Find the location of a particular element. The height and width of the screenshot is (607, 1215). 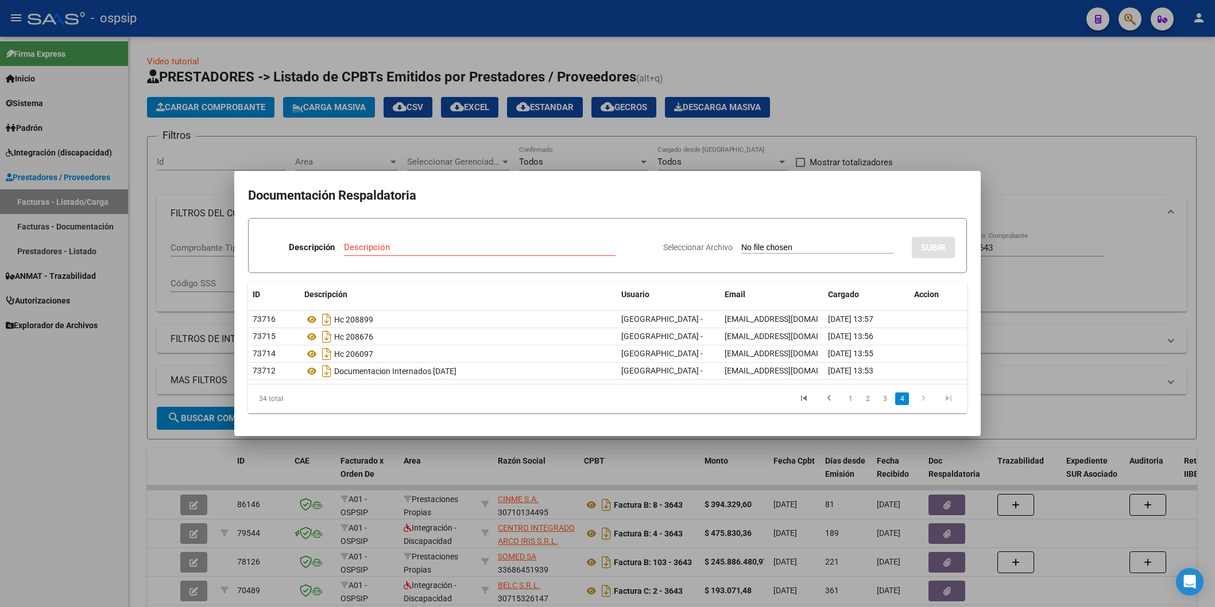

span: 73712 is located at coordinates (264, 371).